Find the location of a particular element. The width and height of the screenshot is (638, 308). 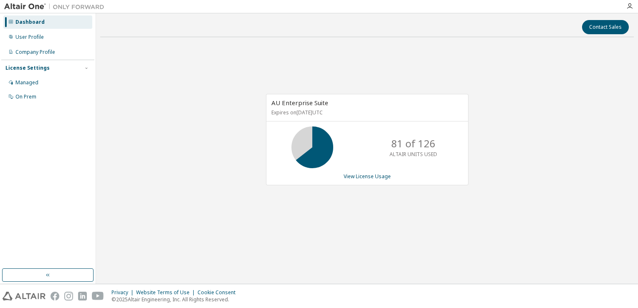

img: altair_logo.svg is located at coordinates (24, 296).